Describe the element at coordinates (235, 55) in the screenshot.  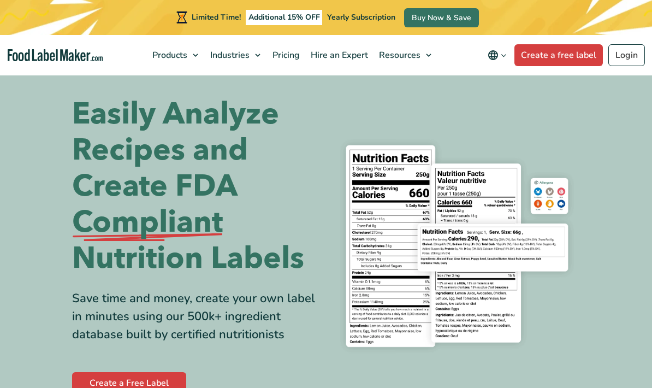
I see `a: Industries` at that location.